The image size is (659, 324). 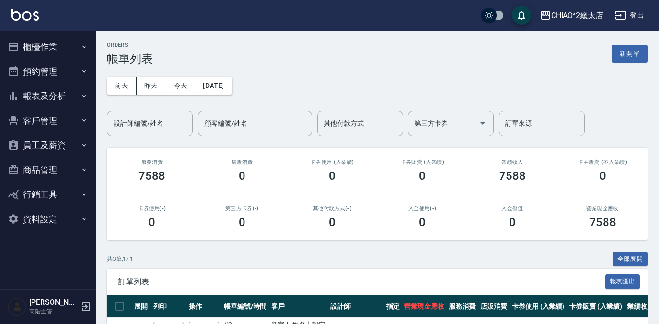 What do you see at coordinates (512, 162) in the screenshot?
I see `h2: 業績收入` at bounding box center [512, 162].